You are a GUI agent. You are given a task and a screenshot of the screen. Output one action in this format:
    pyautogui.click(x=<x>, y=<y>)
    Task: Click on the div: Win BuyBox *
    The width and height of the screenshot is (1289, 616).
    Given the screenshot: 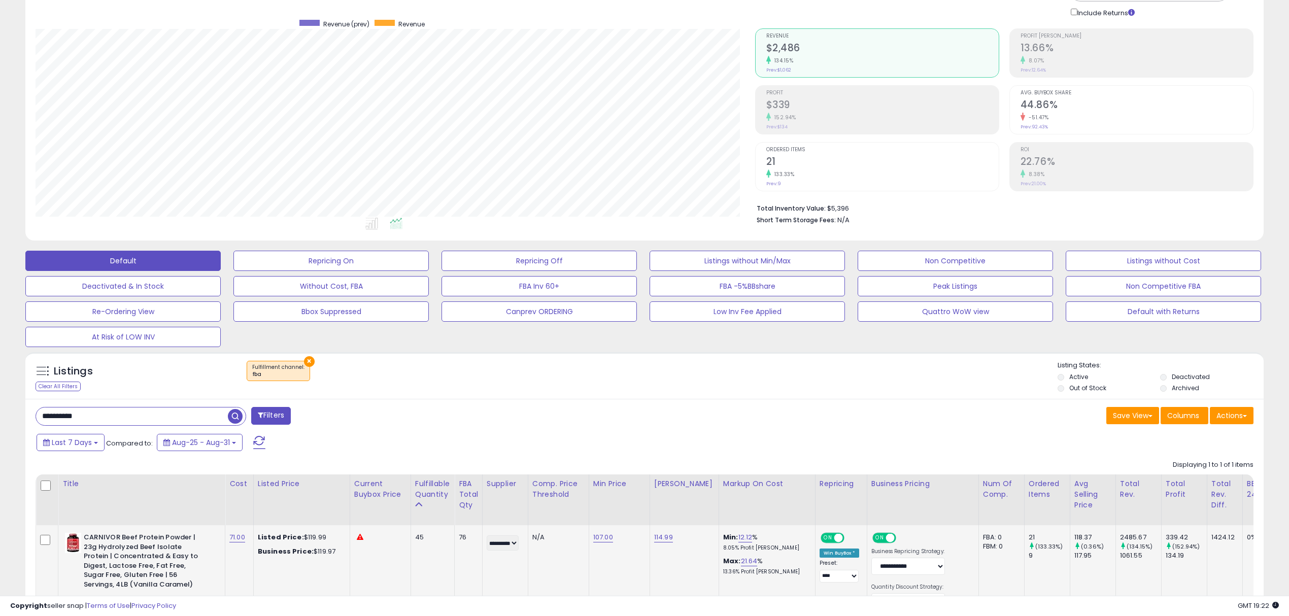 What is the action you would take?
    pyautogui.click(x=839, y=553)
    